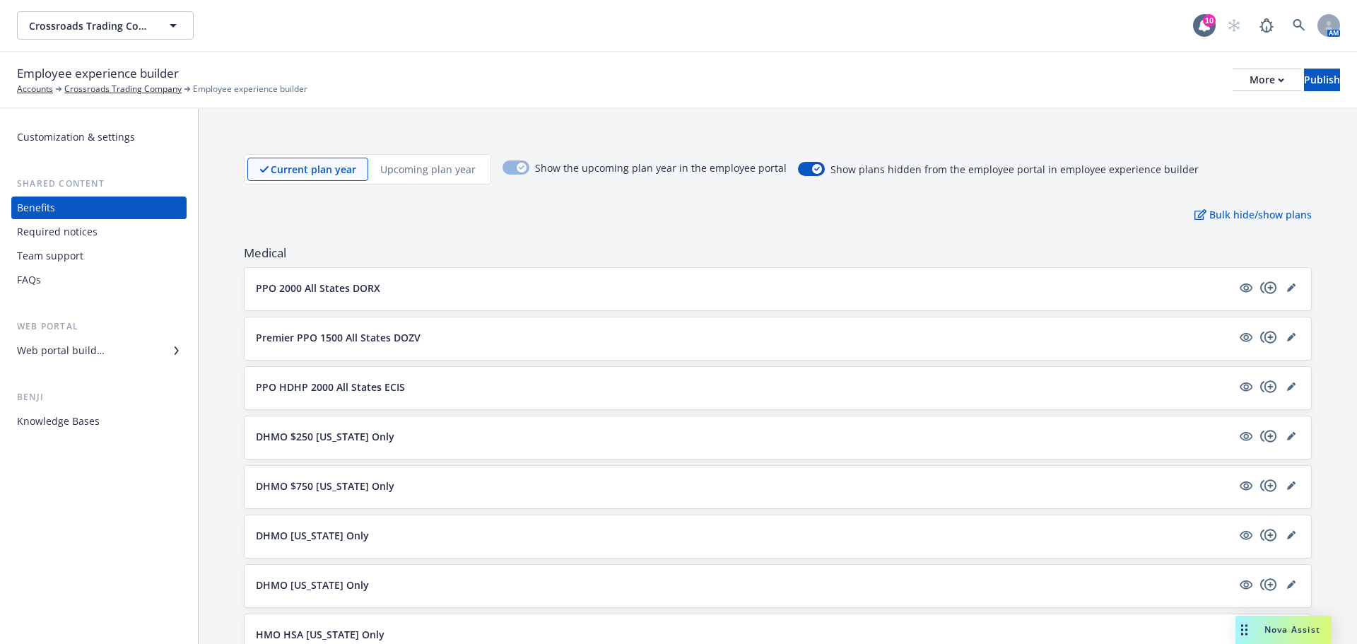  I want to click on p: PPO 2000 All States DORX, so click(318, 288).